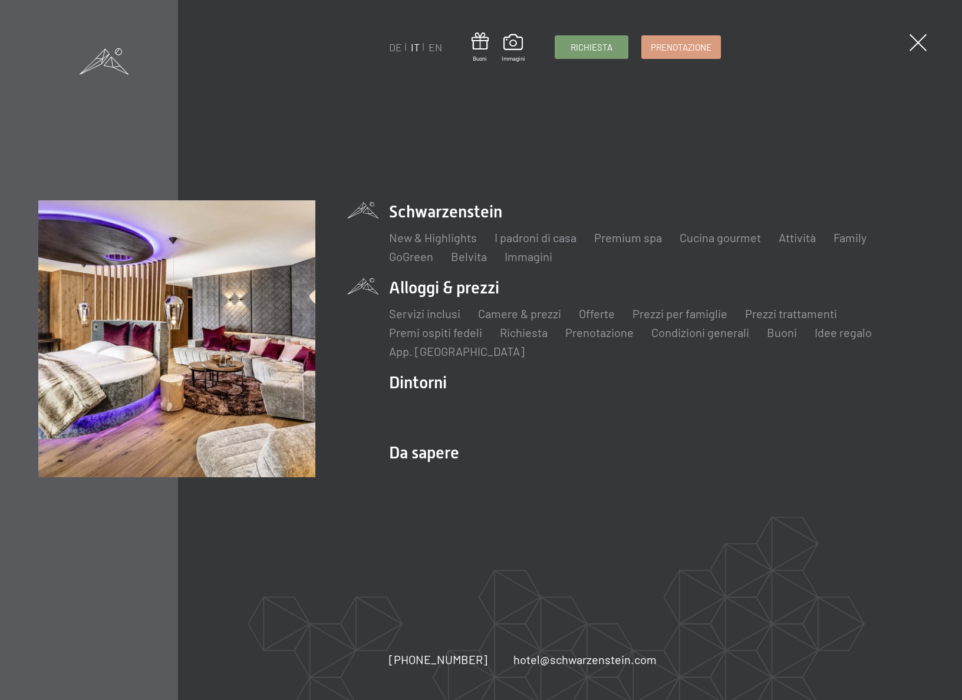 This screenshot has width=962, height=700. I want to click on a: Condizioni generali, so click(700, 332).